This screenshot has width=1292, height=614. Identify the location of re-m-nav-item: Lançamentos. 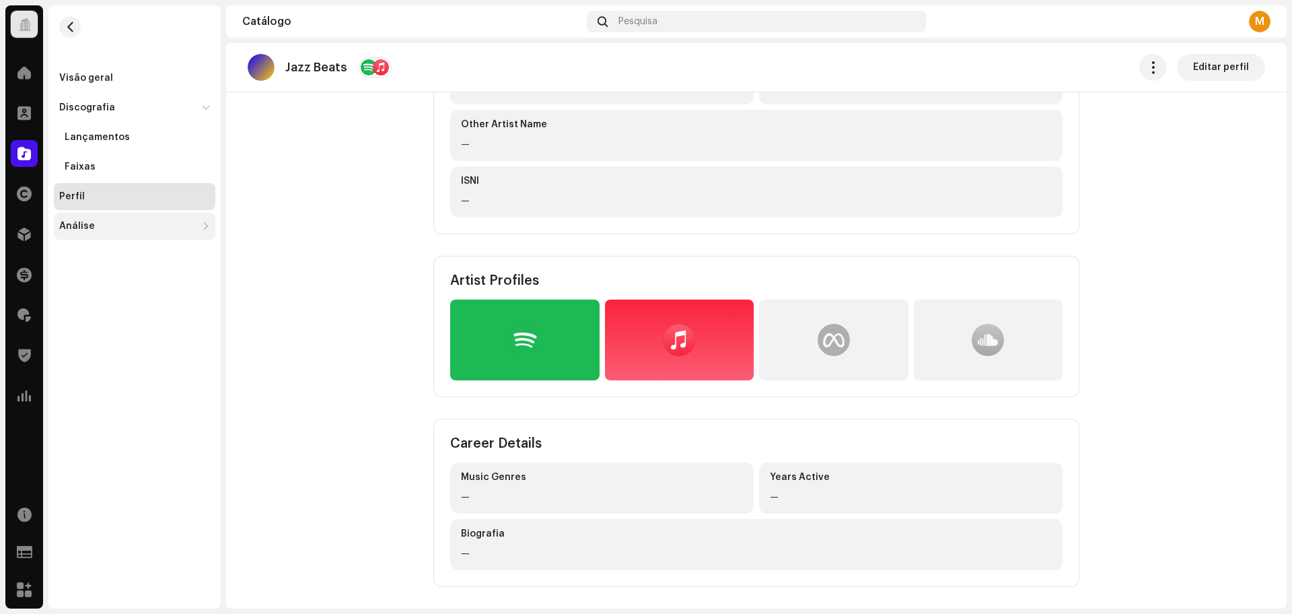
(135, 137).